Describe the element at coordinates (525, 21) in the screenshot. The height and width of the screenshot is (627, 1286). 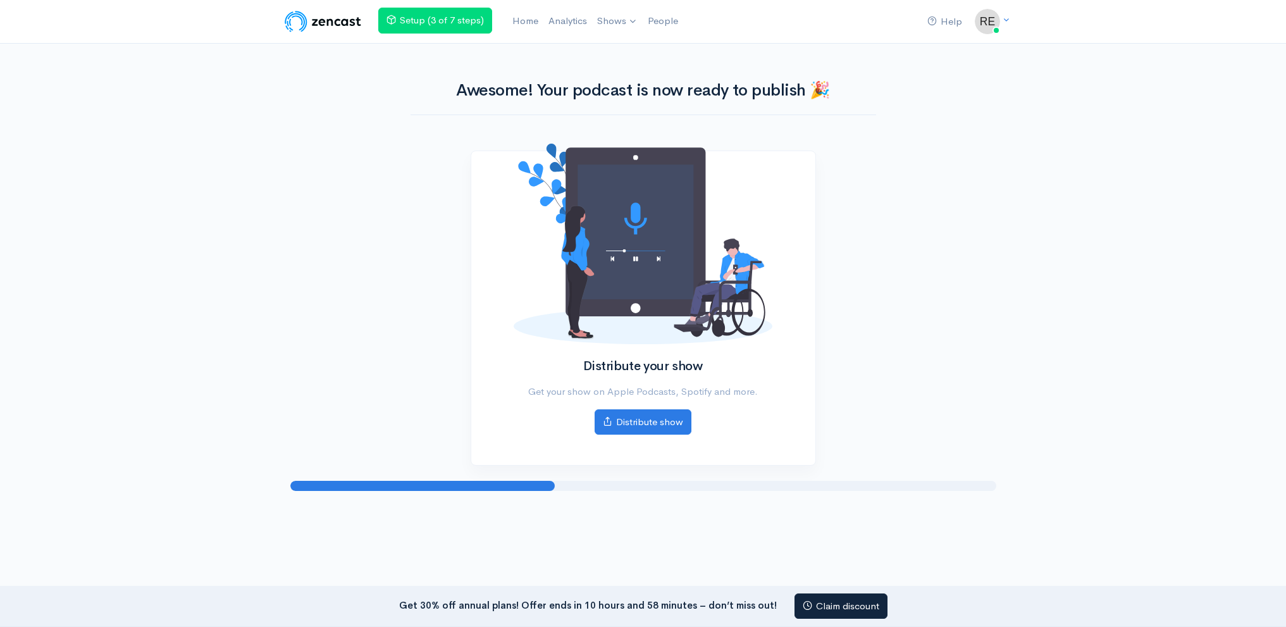
I see `a: Home` at that location.